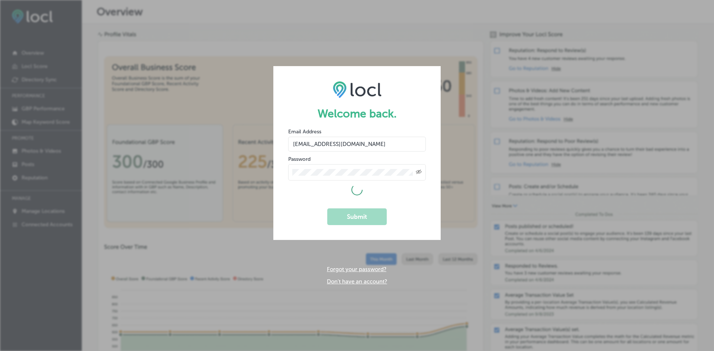 Image resolution: width=714 pixels, height=351 pixels. What do you see at coordinates (357, 270) in the screenshot?
I see `a: Forgot your password?` at bounding box center [357, 270].